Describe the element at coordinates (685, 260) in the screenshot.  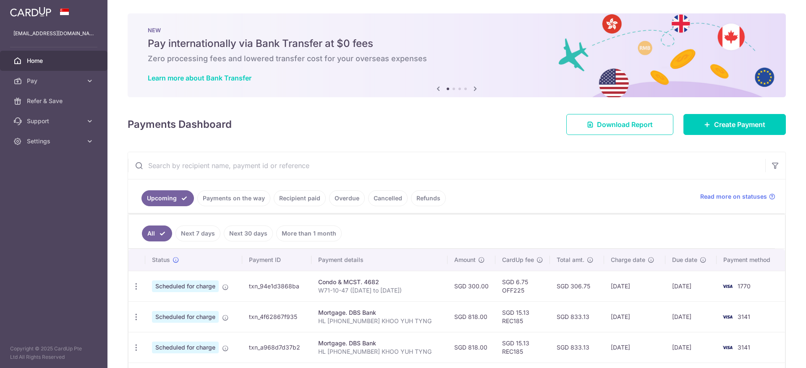
I see `span: Due date` at that location.